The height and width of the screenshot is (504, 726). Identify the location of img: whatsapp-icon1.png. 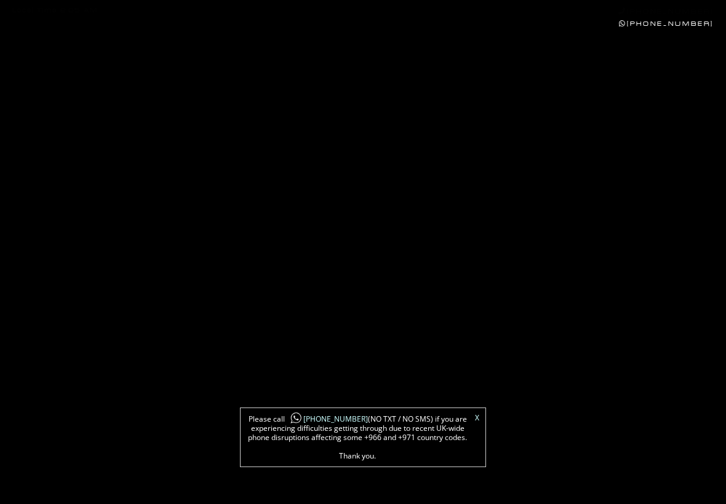
(296, 418).